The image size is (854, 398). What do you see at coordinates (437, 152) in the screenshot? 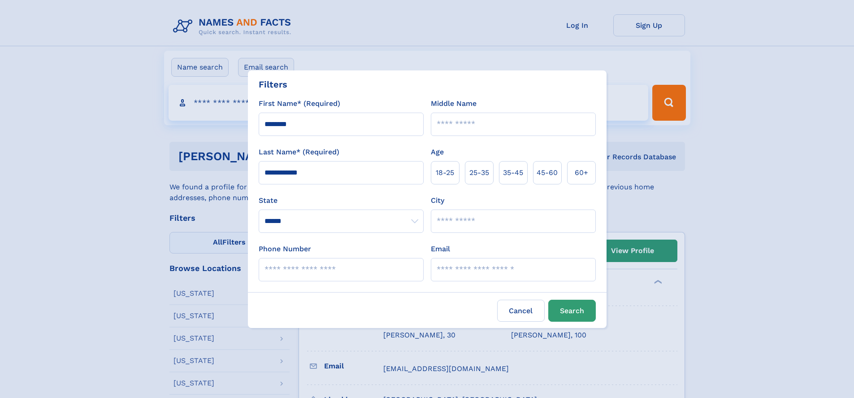
I see `label: Age` at bounding box center [437, 152].